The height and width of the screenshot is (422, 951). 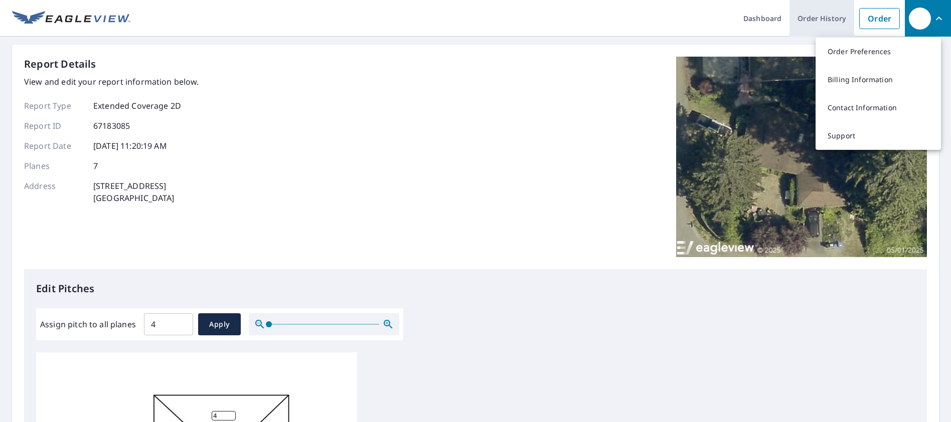 What do you see at coordinates (801, 157) in the screenshot?
I see `img: Top image` at bounding box center [801, 157].